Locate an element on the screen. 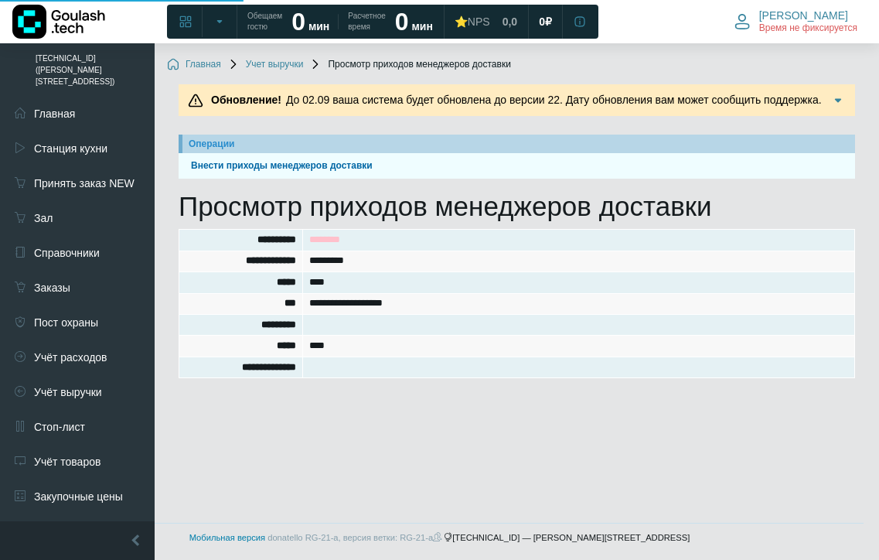 The width and height of the screenshot is (879, 560). img: Логотип компании Goulash.tech is located at coordinates (59, 22).